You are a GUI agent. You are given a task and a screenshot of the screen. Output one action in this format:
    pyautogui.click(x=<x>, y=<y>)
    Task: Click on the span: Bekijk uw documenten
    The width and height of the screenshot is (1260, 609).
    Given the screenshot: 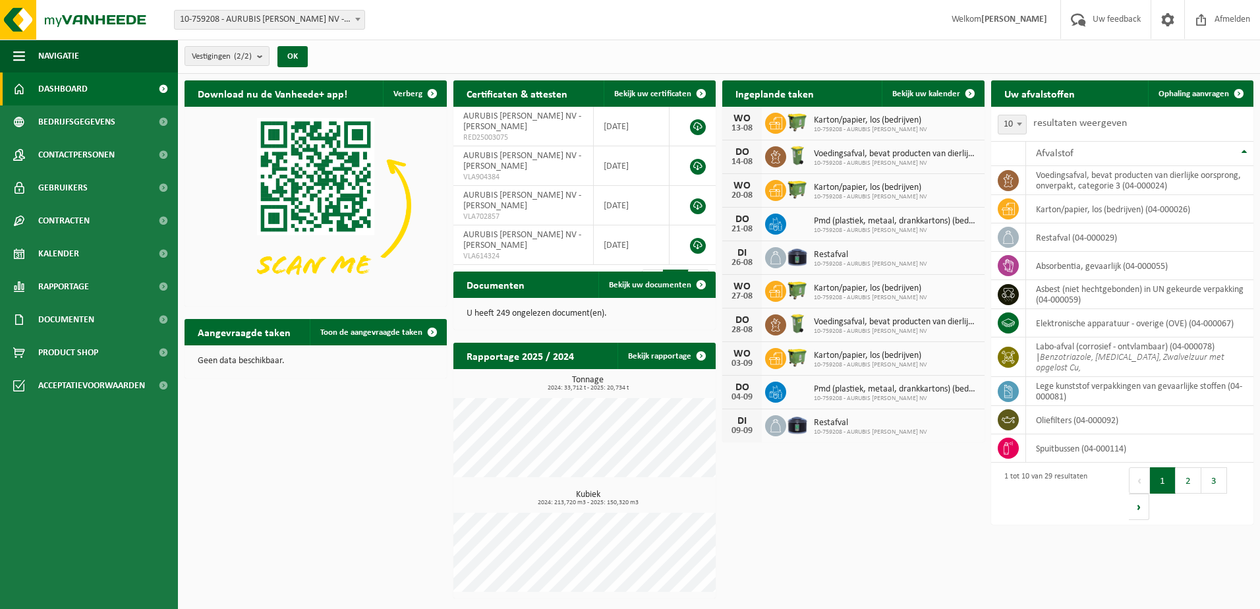 What is the action you would take?
    pyautogui.click(x=650, y=285)
    